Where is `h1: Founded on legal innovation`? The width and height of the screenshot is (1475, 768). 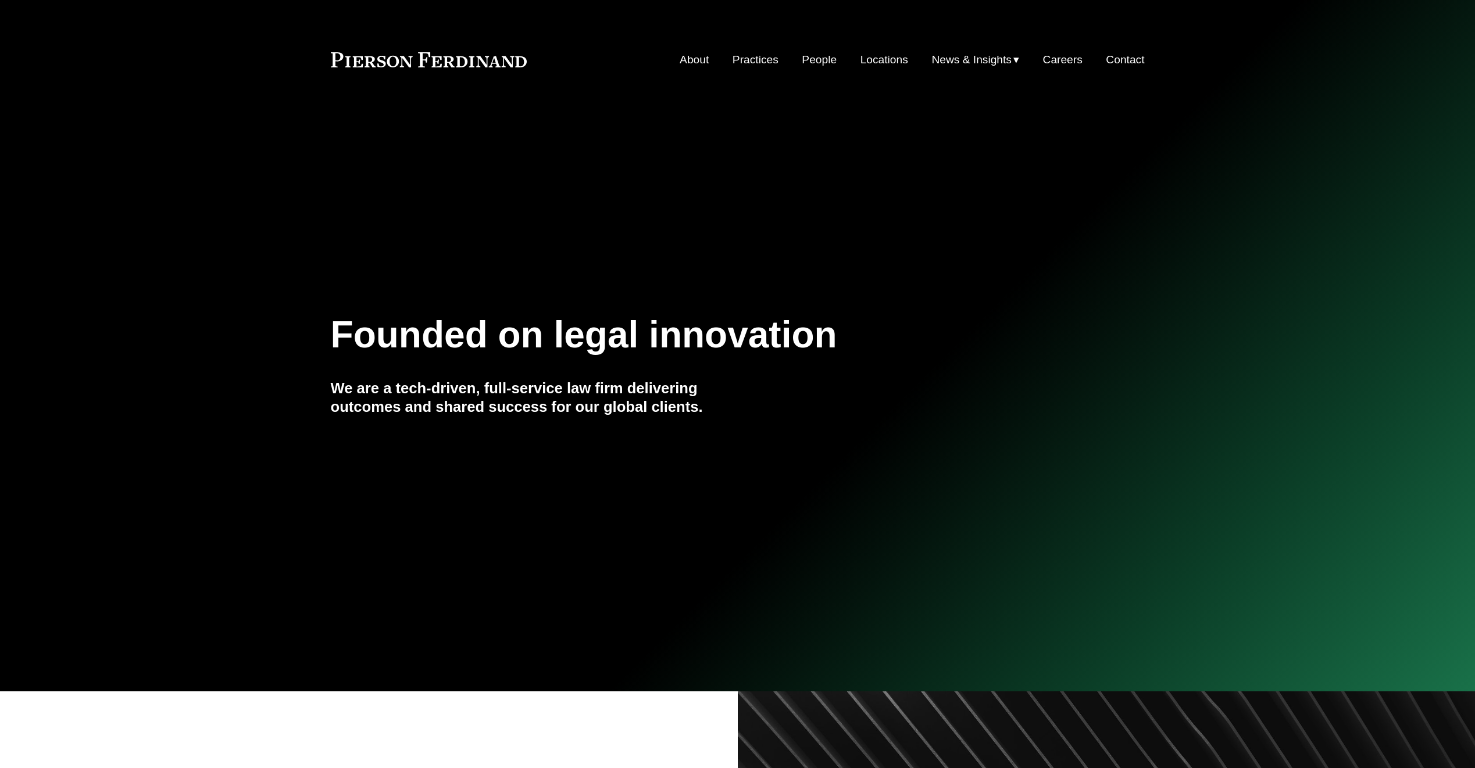 h1: Founded on legal innovation is located at coordinates (670, 335).